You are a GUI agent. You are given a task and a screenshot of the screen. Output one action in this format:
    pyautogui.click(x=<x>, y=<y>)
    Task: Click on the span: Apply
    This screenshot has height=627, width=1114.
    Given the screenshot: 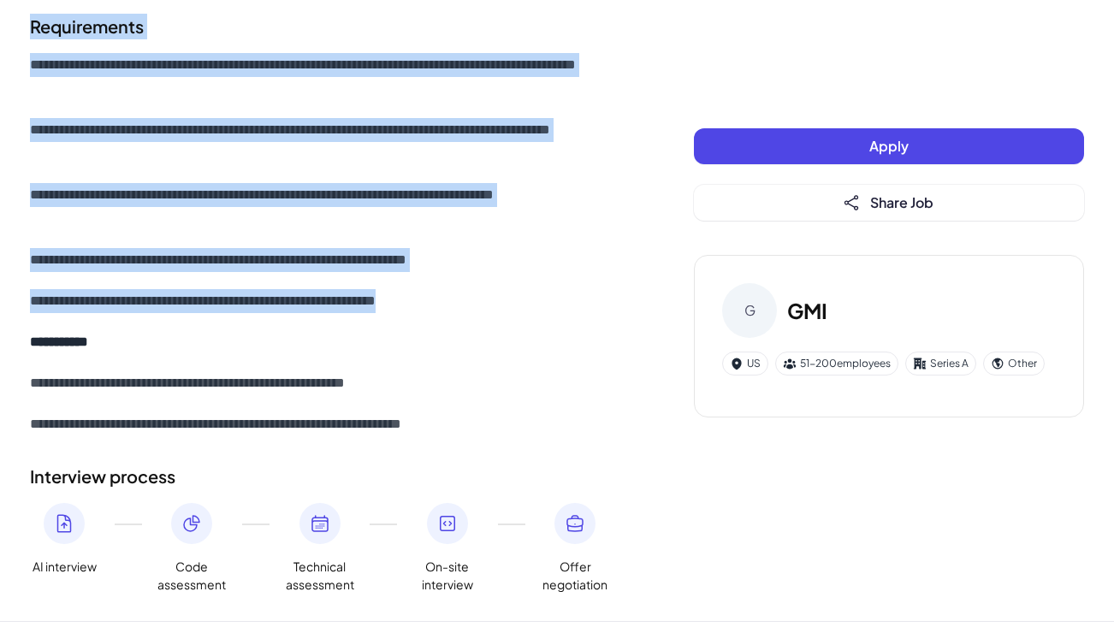 What is the action you would take?
    pyautogui.click(x=889, y=146)
    